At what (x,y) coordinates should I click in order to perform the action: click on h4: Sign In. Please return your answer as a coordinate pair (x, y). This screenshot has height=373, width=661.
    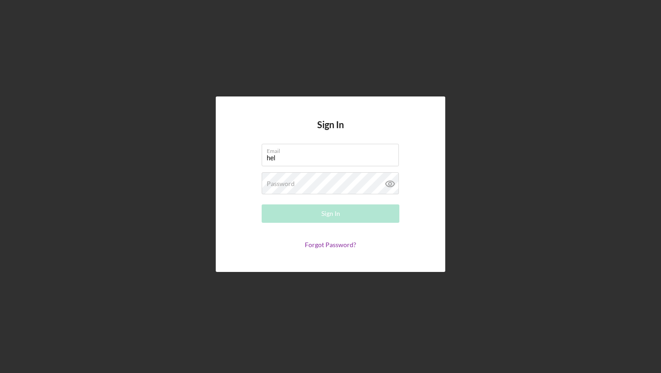
    Looking at the image, I should click on (330, 131).